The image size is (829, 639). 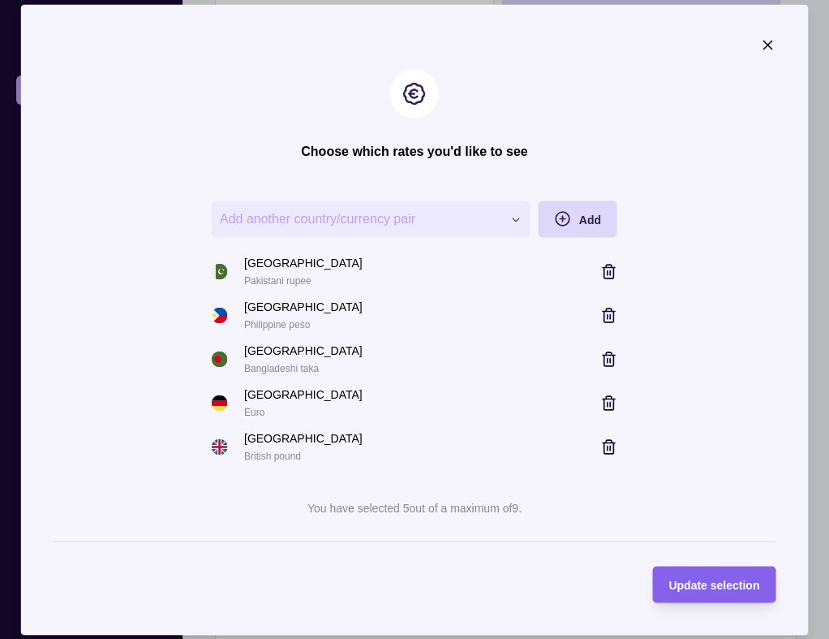 What do you see at coordinates (714, 585) in the screenshot?
I see `span: Update selection` at bounding box center [714, 585].